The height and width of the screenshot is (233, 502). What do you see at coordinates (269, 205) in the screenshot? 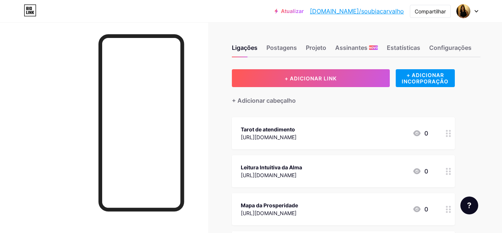
I see `font: Mapa da Prosperidade` at bounding box center [269, 205].